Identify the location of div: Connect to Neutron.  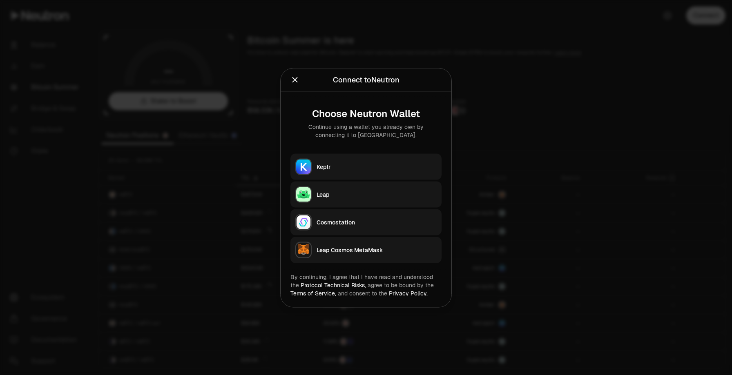
(366, 80).